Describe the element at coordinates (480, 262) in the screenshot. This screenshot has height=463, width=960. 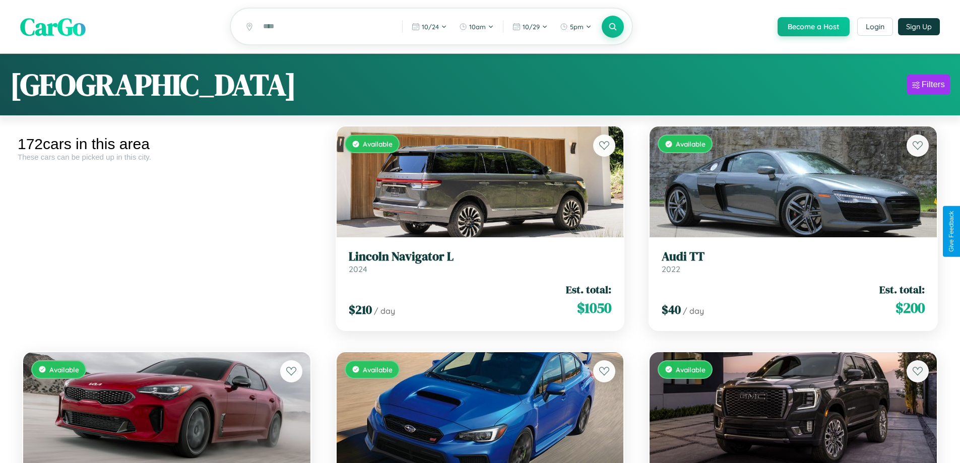
I see `a: Lincoln Navigator L2024` at that location.